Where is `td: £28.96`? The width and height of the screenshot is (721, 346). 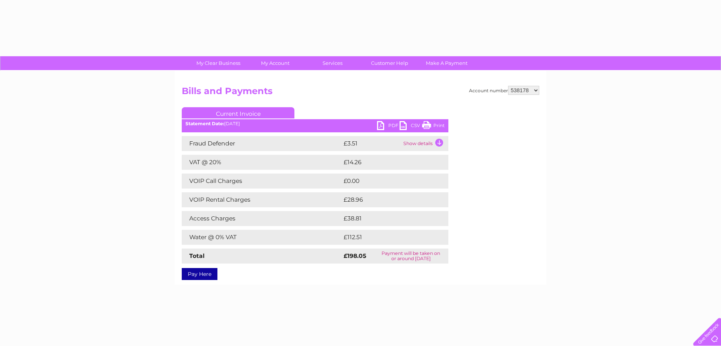 td: £28.96 is located at coordinates (387, 200).